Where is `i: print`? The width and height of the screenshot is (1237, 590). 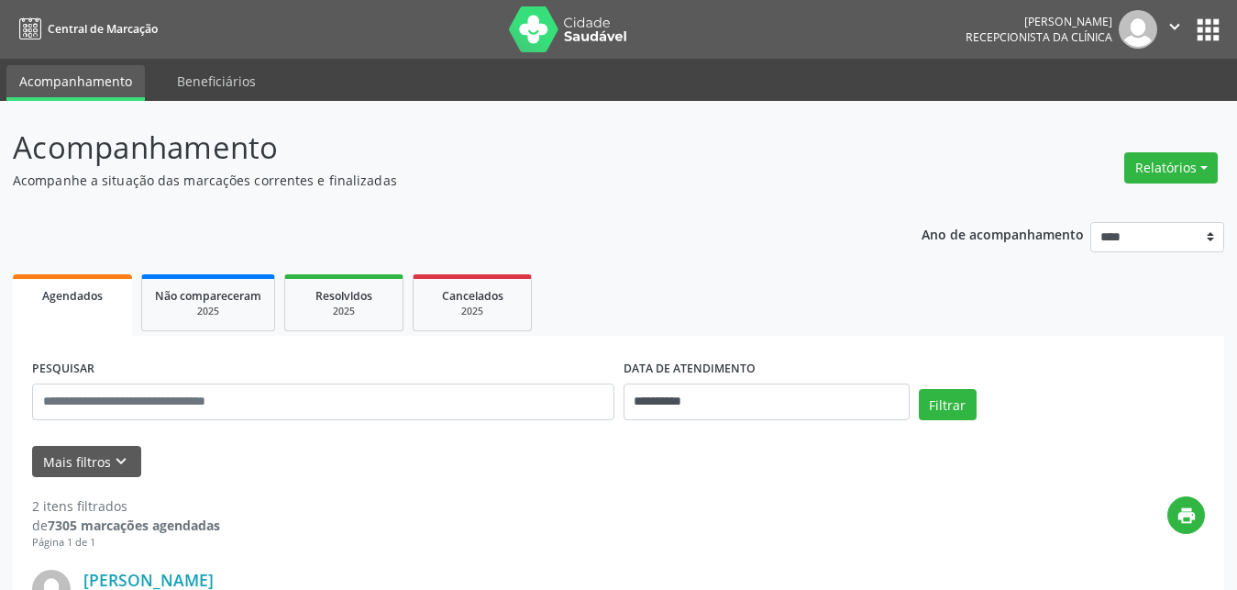
i: print is located at coordinates (1187, 515).